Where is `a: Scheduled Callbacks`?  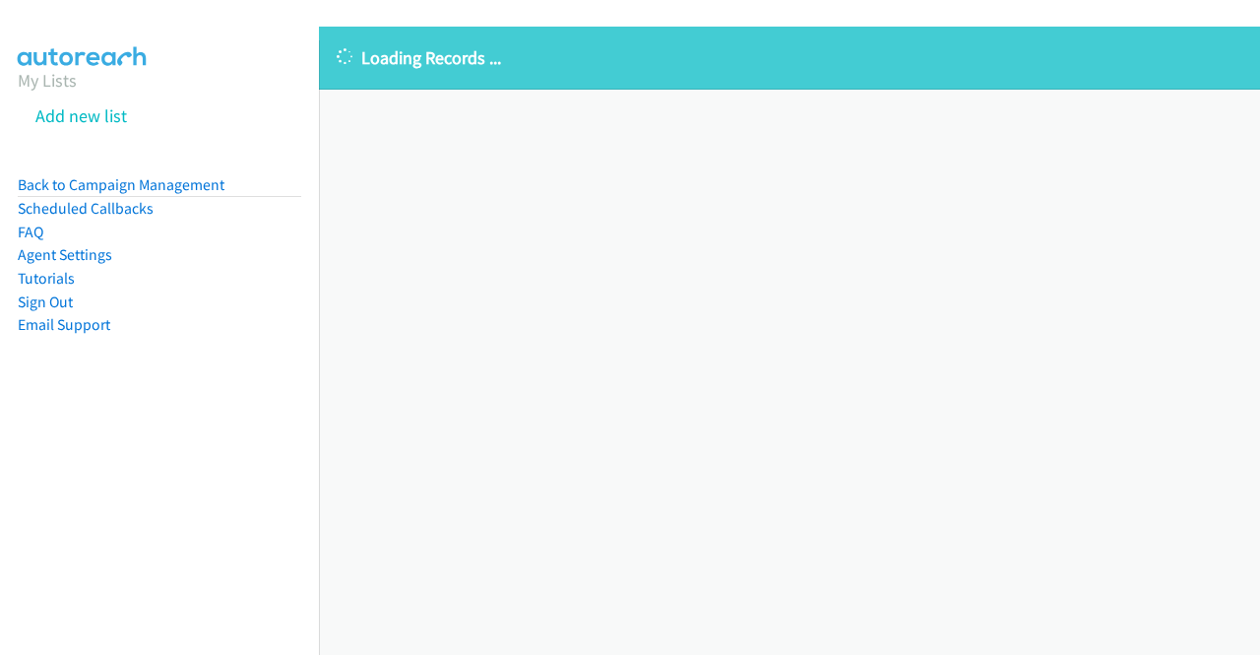
a: Scheduled Callbacks is located at coordinates (86, 208).